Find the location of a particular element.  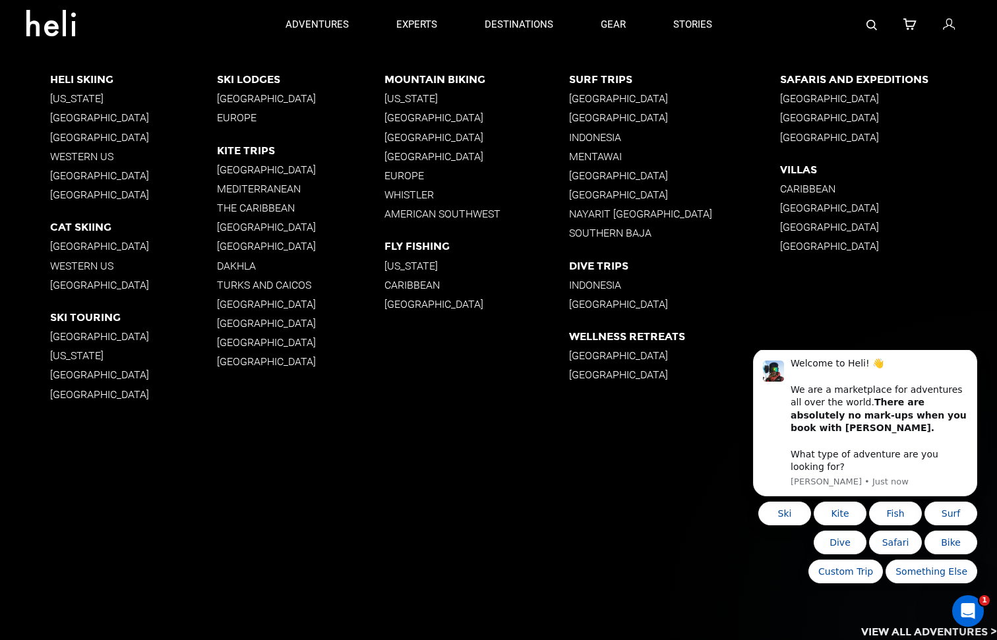

p: Ski Lodges is located at coordinates (301, 79).